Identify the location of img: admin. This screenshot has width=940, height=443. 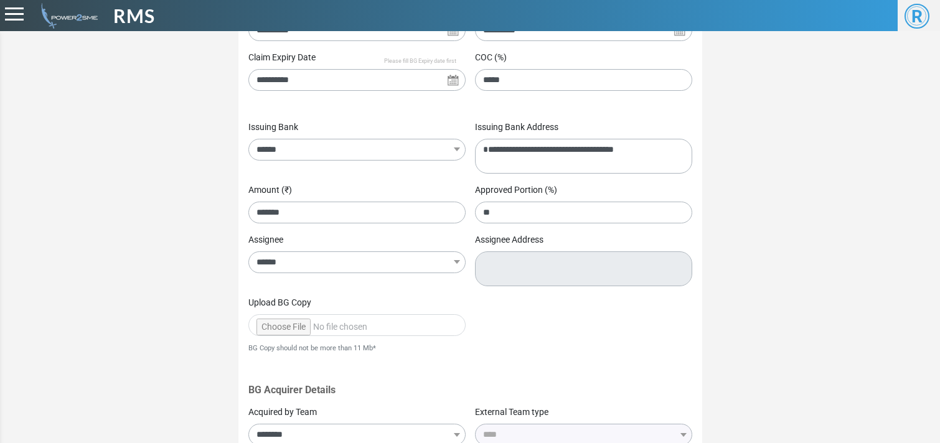
(67, 16).